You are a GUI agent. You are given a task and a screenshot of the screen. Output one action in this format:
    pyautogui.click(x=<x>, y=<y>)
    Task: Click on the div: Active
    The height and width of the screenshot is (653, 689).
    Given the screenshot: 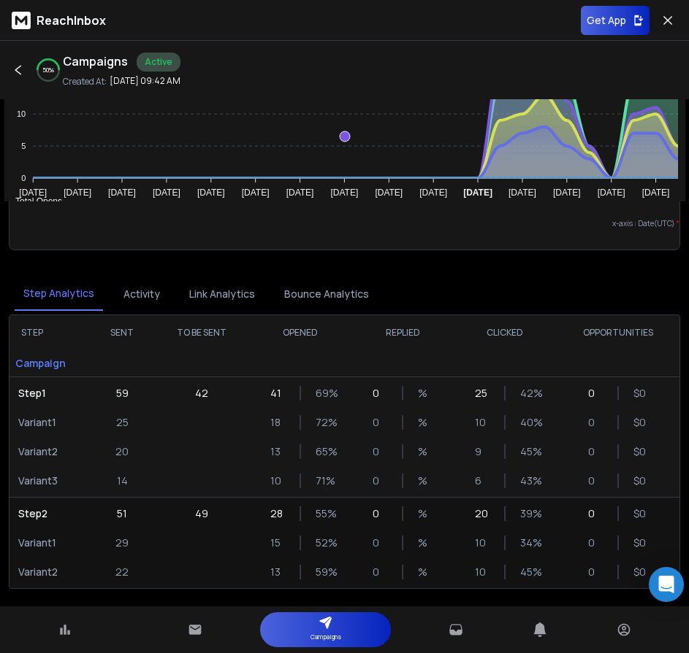 What is the action you would take?
    pyautogui.click(x=158, y=62)
    